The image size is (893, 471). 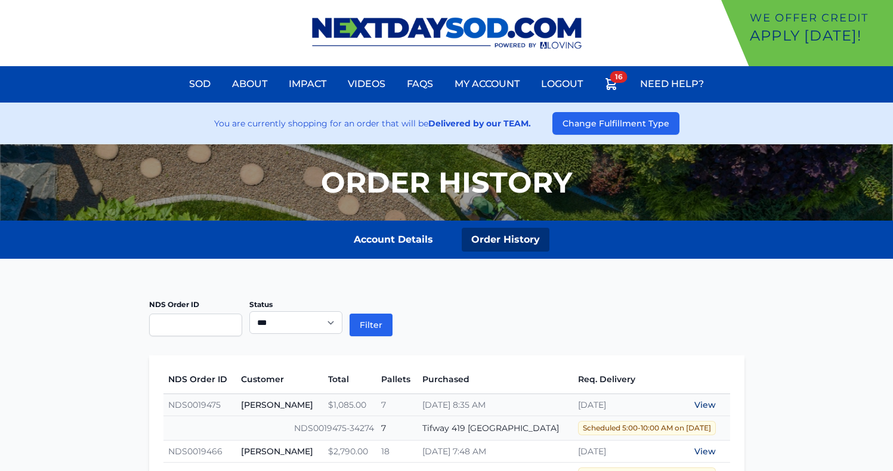 I want to click on th: Customer, so click(x=280, y=380).